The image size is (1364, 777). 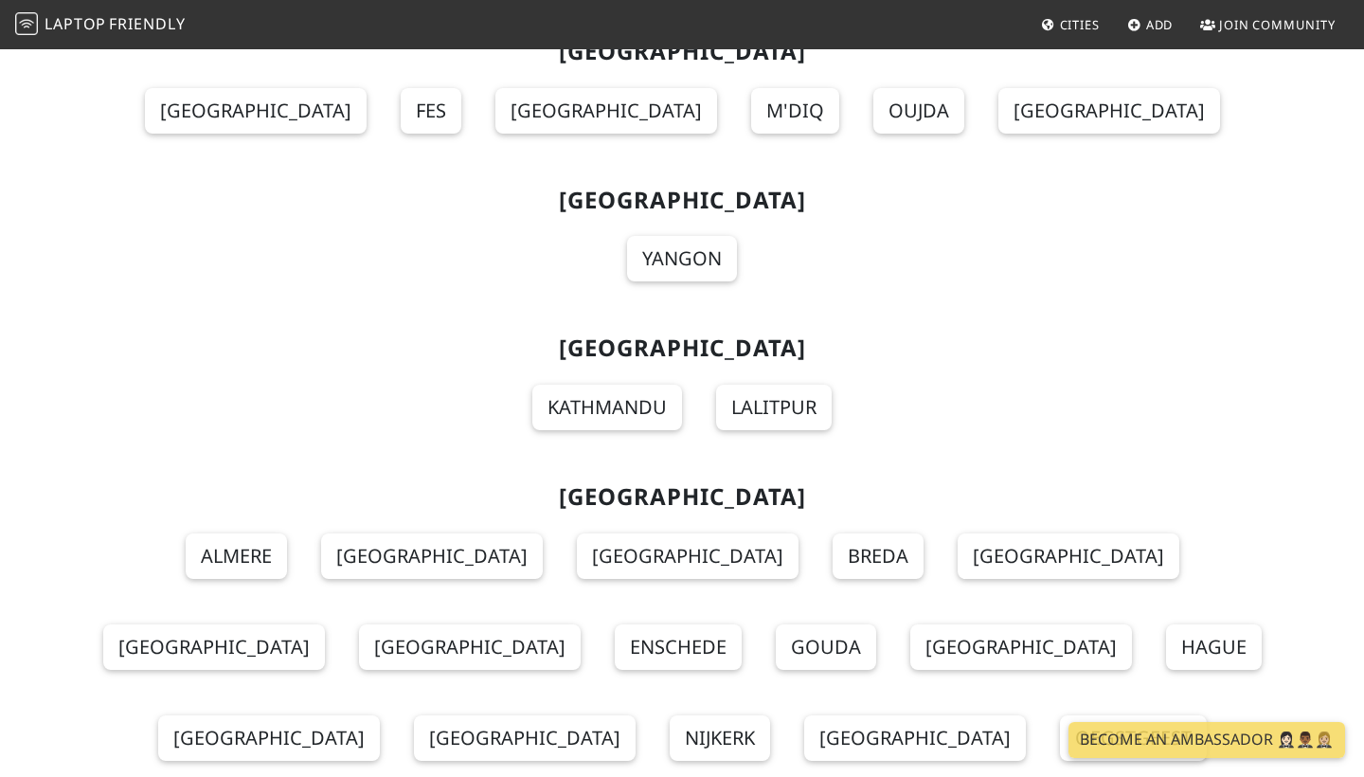 I want to click on span: Add, so click(x=1159, y=25).